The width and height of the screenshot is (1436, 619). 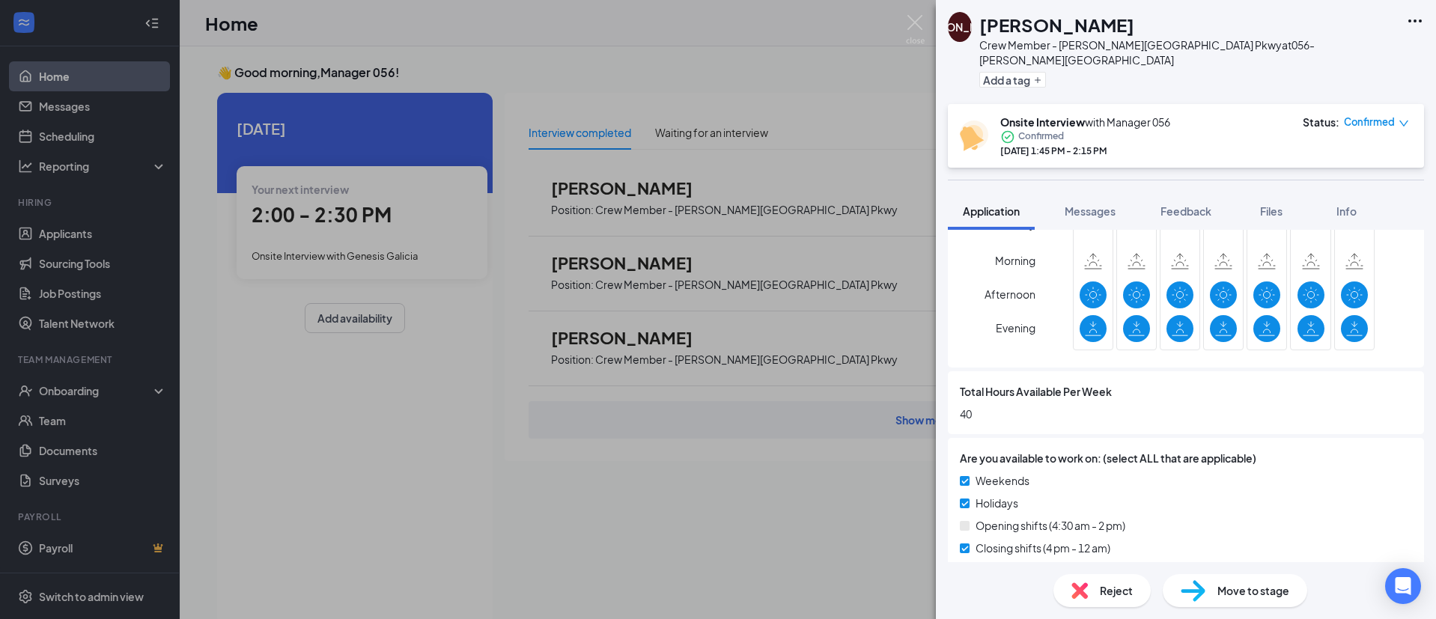 I want to click on span: Application, so click(x=991, y=211).